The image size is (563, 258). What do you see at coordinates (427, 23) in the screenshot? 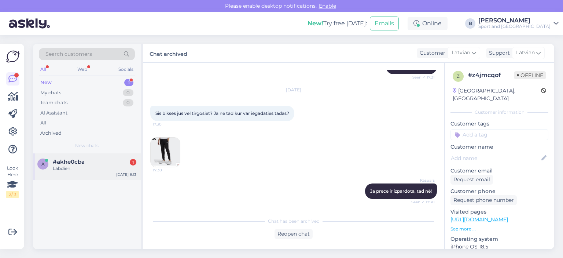
I see `div: Online` at bounding box center [427, 23].